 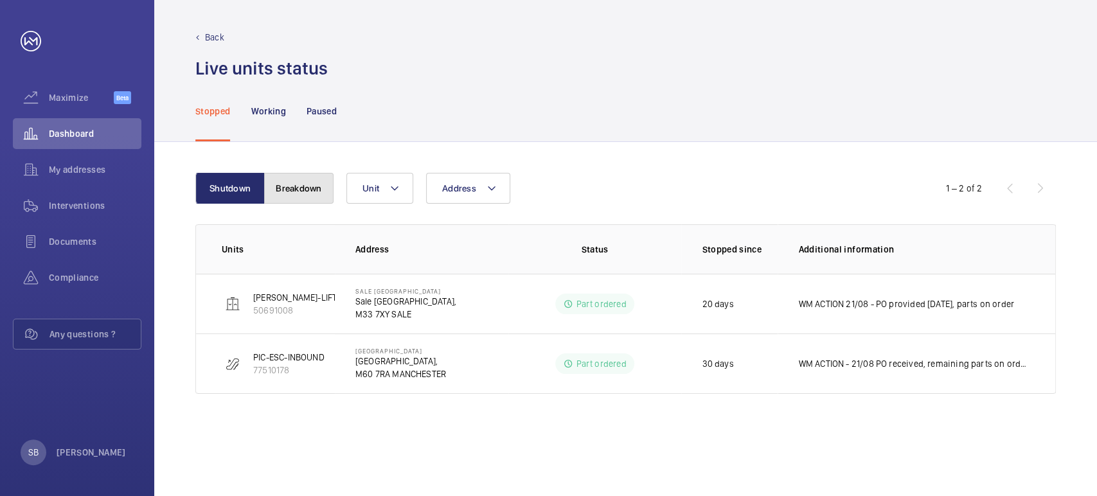 I want to click on p: Status, so click(x=595, y=249).